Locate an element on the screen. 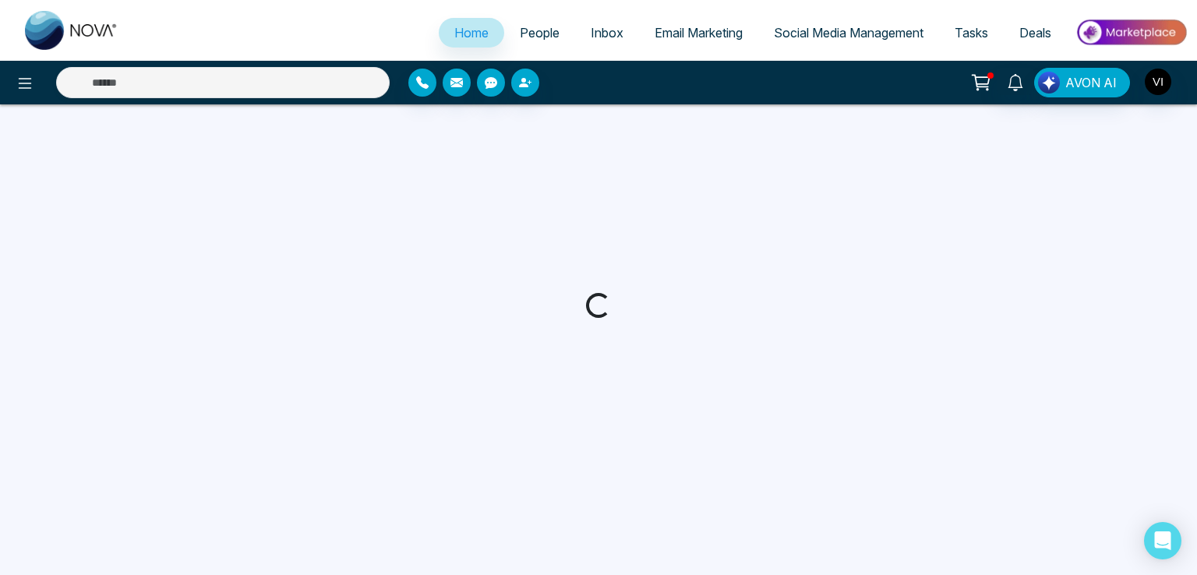  div: Open Intercom Messenger is located at coordinates (1163, 541).